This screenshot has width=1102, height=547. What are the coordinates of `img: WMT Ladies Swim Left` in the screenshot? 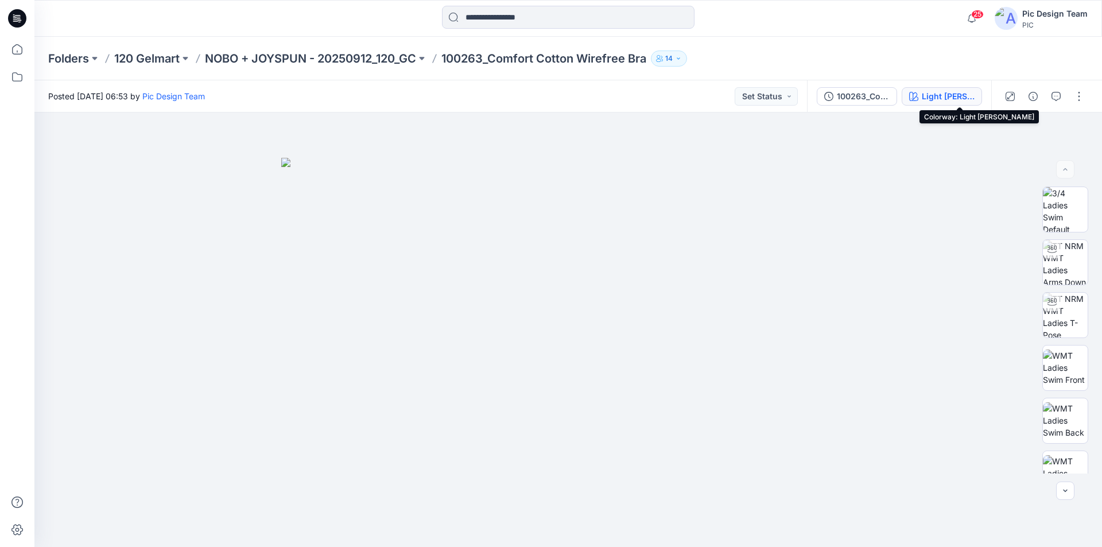 It's located at (1065, 473).